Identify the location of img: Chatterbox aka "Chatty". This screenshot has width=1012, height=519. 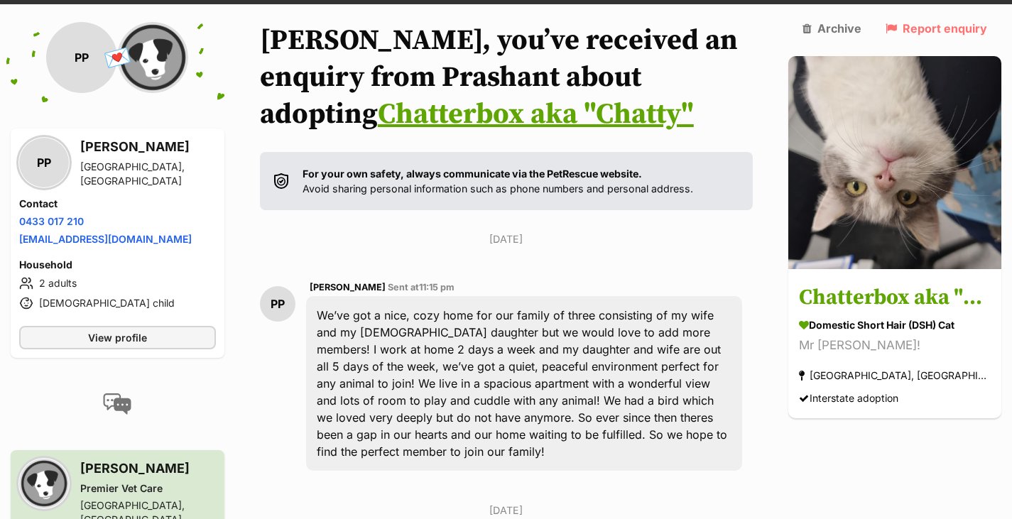
(895, 163).